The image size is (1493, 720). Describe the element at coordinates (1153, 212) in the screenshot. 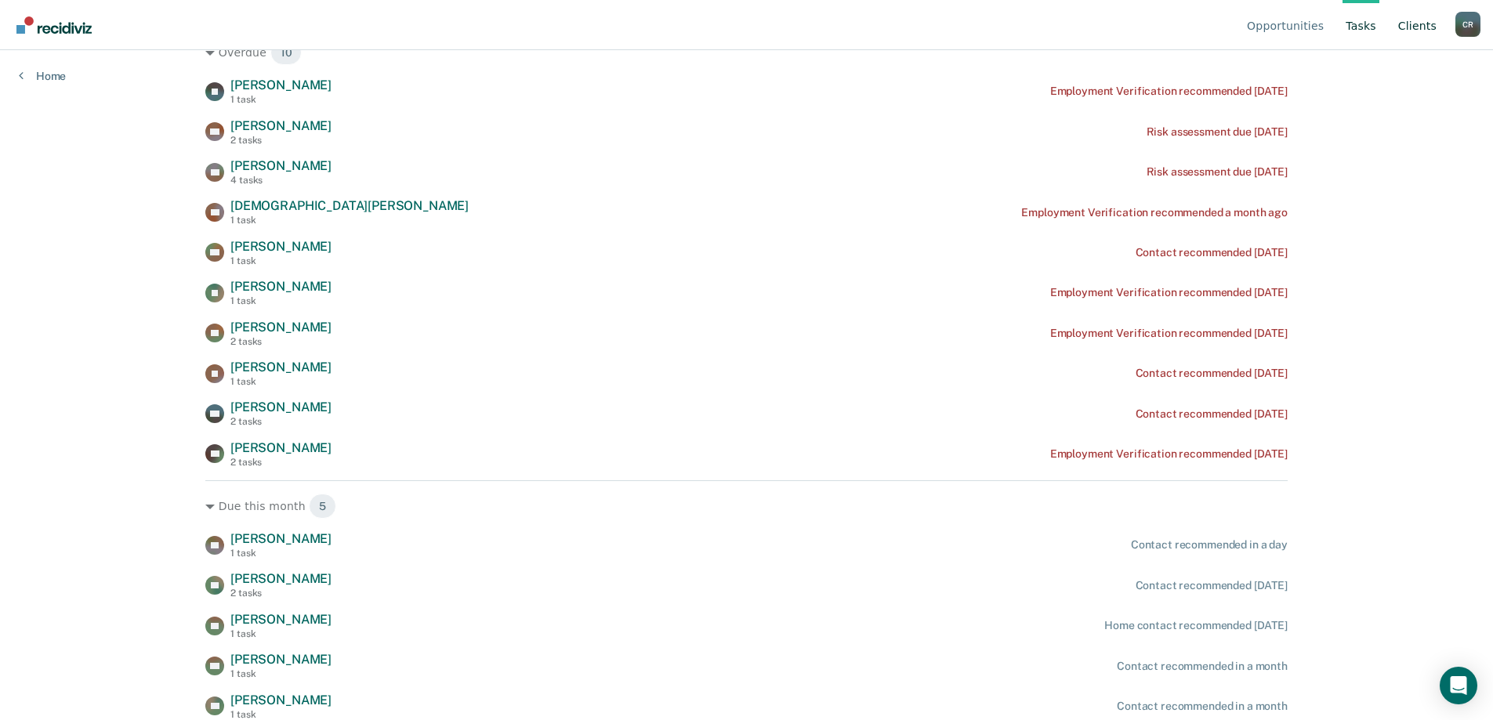

I see `div: Employment Verification recommended a month ago` at that location.